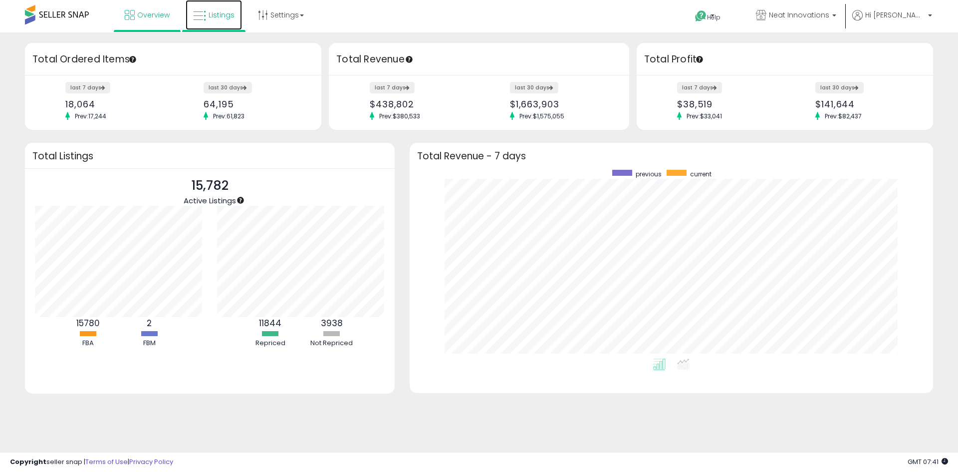 This screenshot has height=472, width=958. Describe the element at coordinates (701, 16) in the screenshot. I see `i: Get Help` at that location.